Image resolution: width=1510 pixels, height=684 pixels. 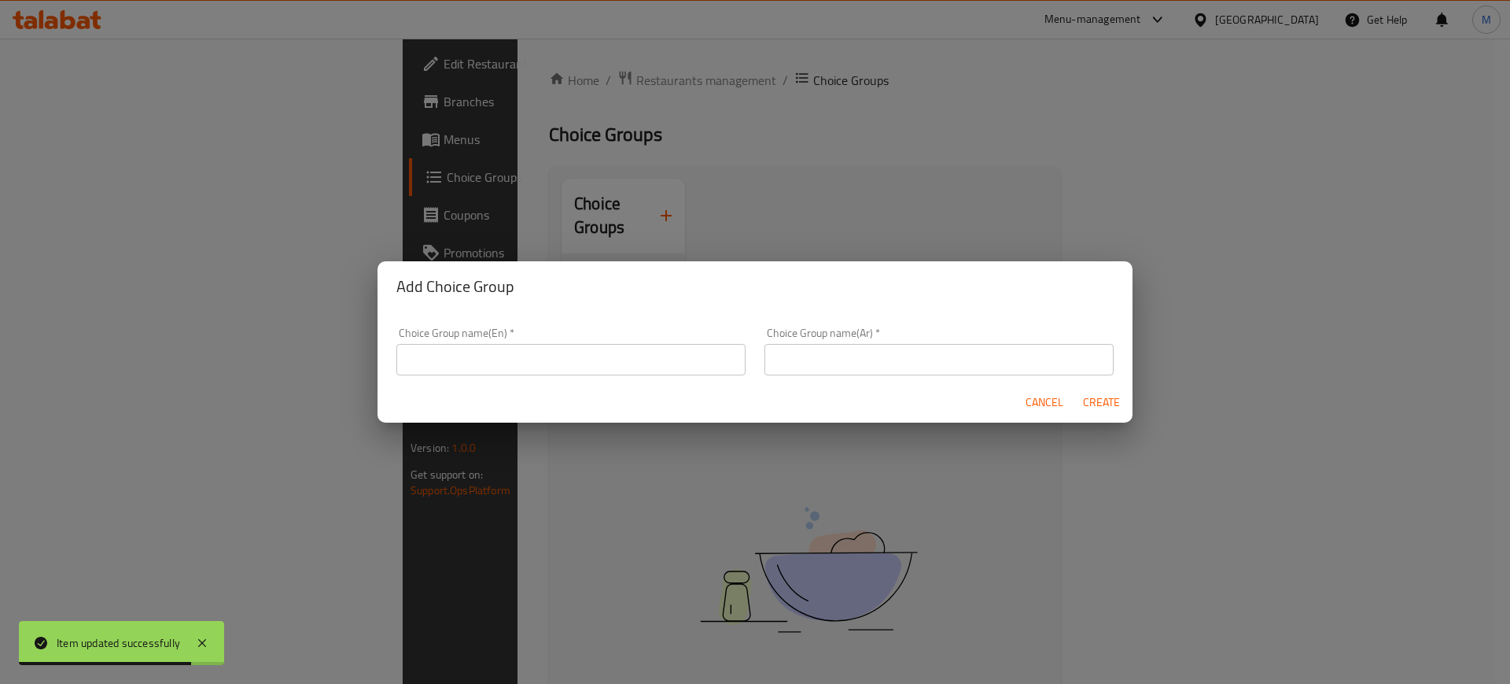 I want to click on span: Create, so click(x=1101, y=402).